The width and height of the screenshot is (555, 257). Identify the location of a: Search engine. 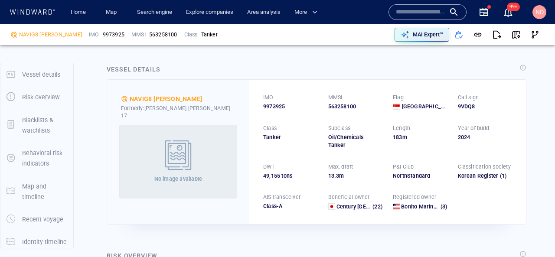
(154, 12).